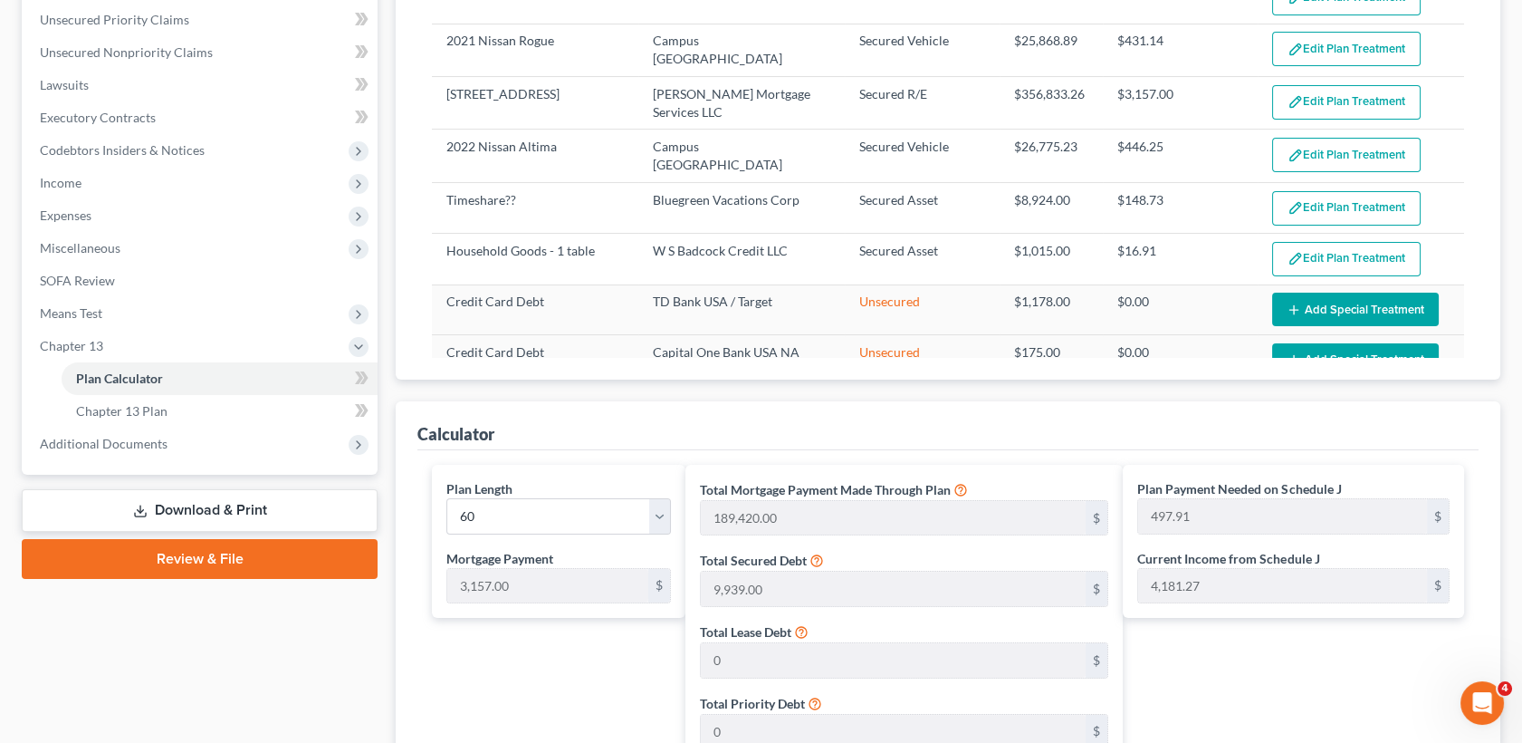 Image resolution: width=1522 pixels, height=743 pixels. What do you see at coordinates (745, 631) in the screenshot?
I see `label: Total Lease Debt` at bounding box center [745, 631].